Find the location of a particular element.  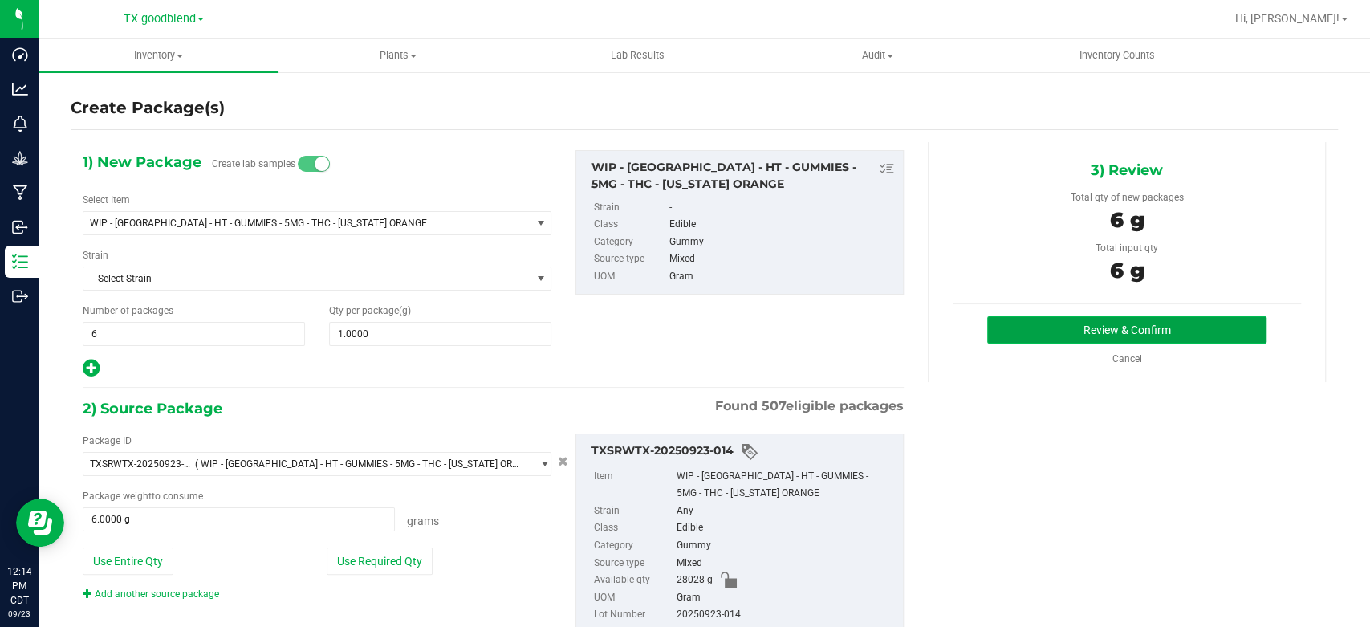

span: TXSRWTX-20250923-014 is located at coordinates (142, 464).